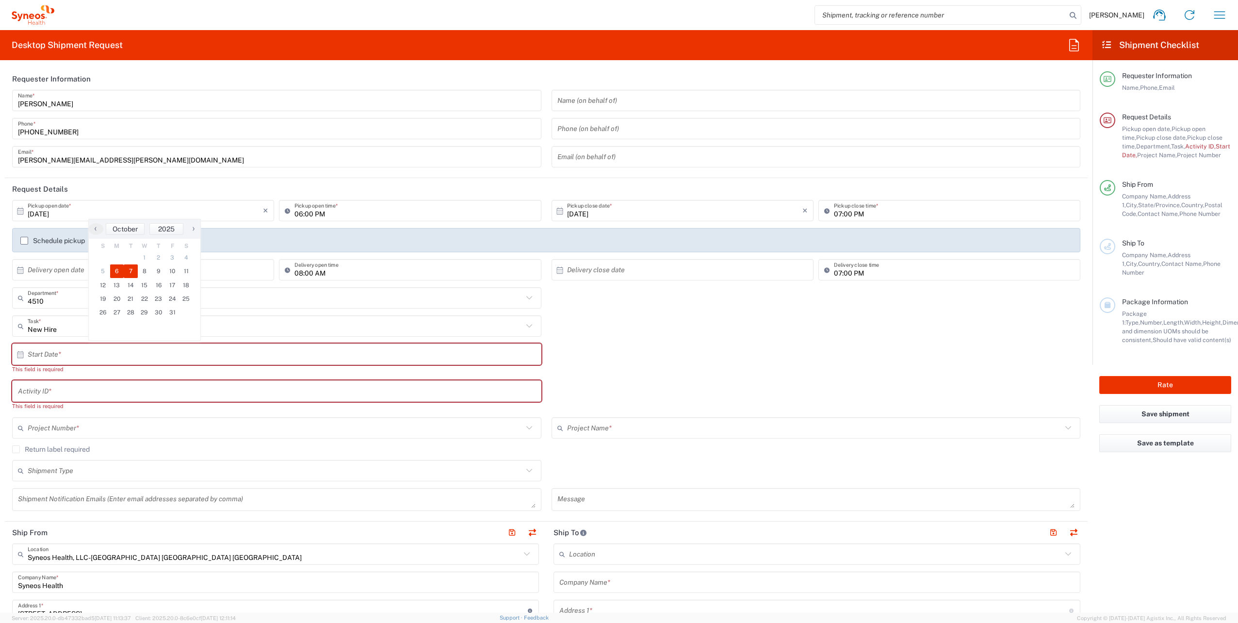 This screenshot has height=623, width=1238. What do you see at coordinates (1165, 443) in the screenshot?
I see `button: Save as template` at bounding box center [1165, 443].